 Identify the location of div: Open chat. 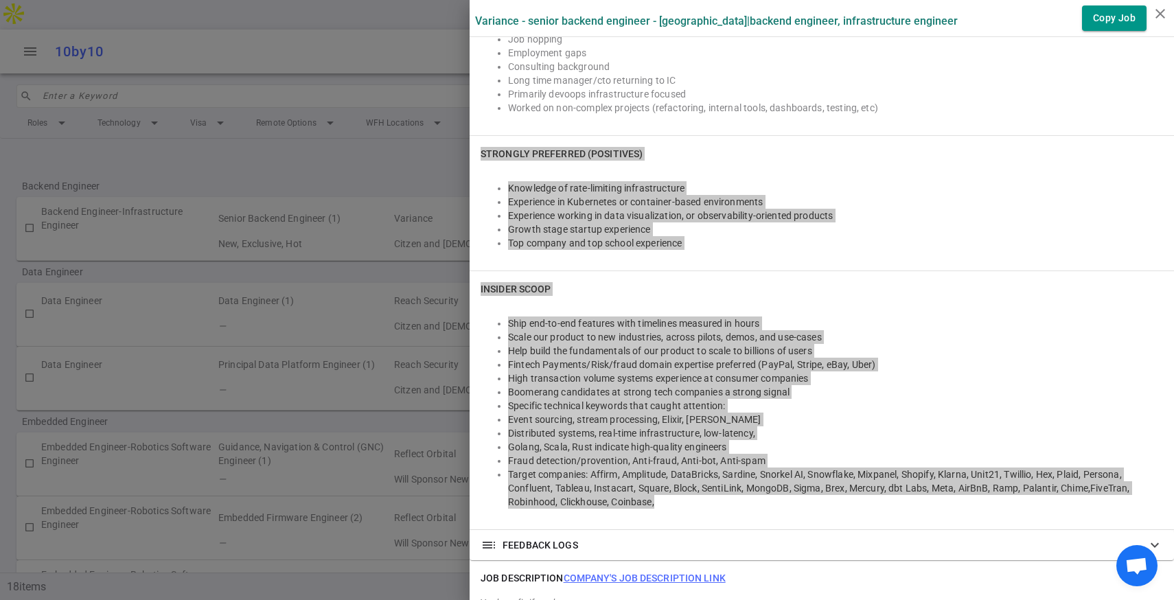
(1137, 566).